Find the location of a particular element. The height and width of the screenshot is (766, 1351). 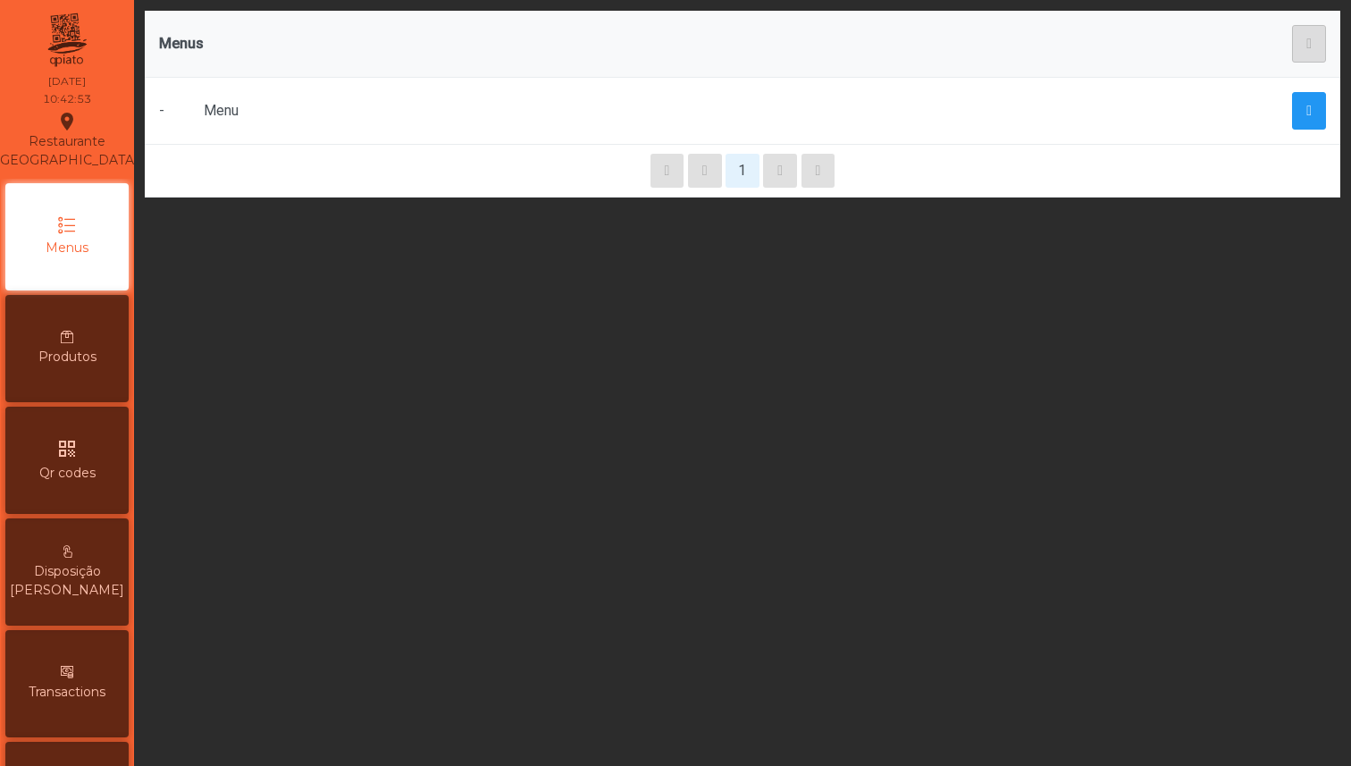

span: Qr codes is located at coordinates (67, 473).